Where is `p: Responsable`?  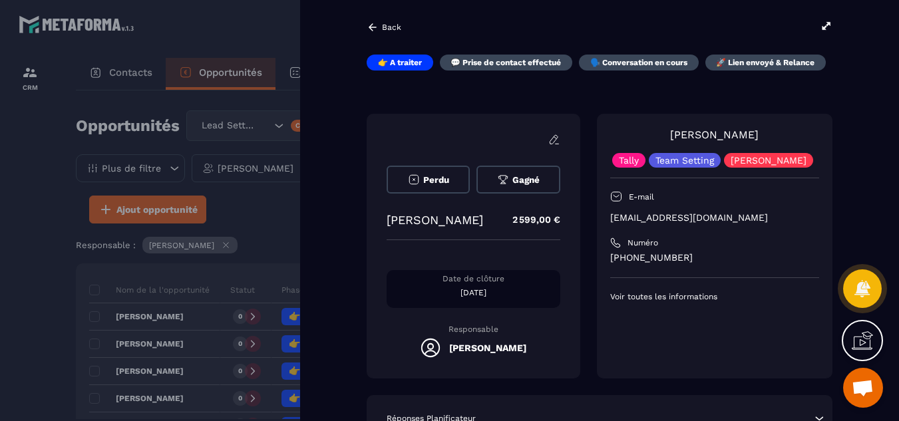 p: Responsable is located at coordinates (473, 329).